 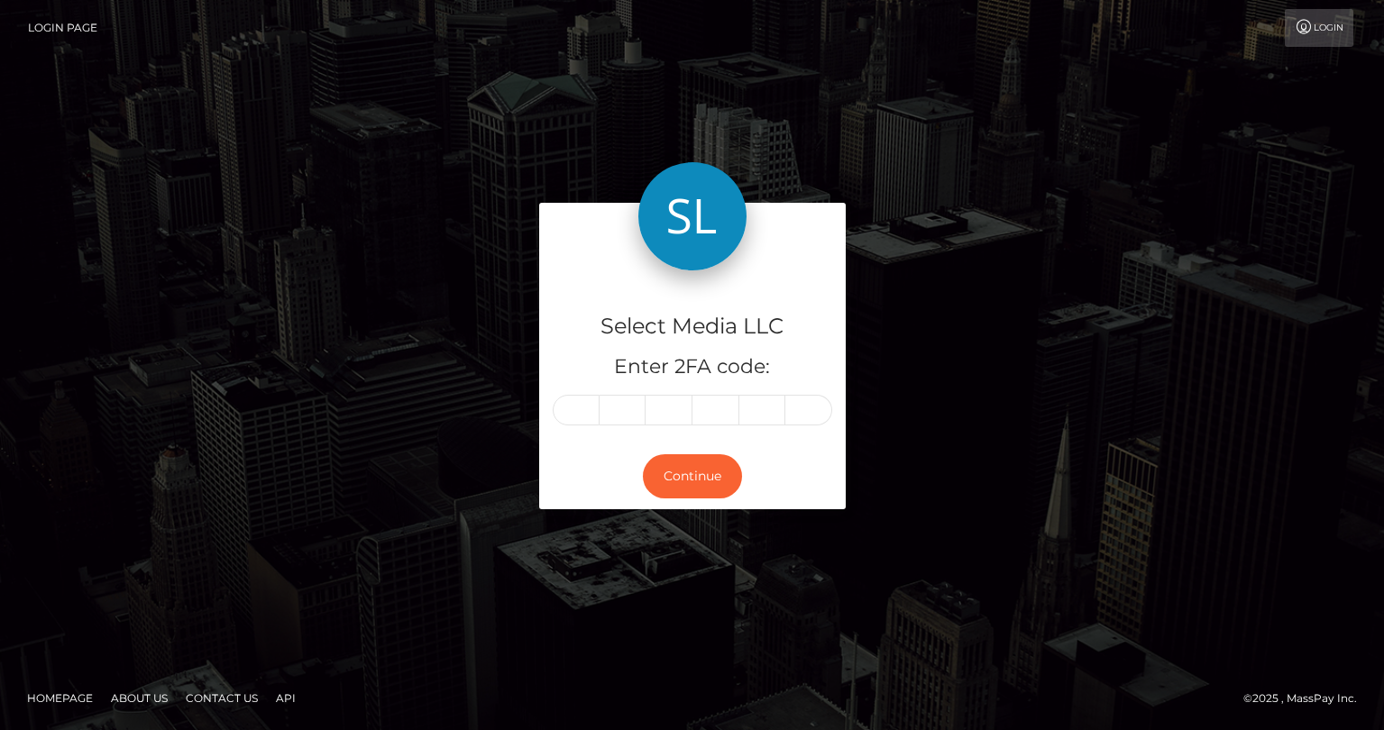 What do you see at coordinates (62, 28) in the screenshot?
I see `a: Login Page` at bounding box center [62, 28].